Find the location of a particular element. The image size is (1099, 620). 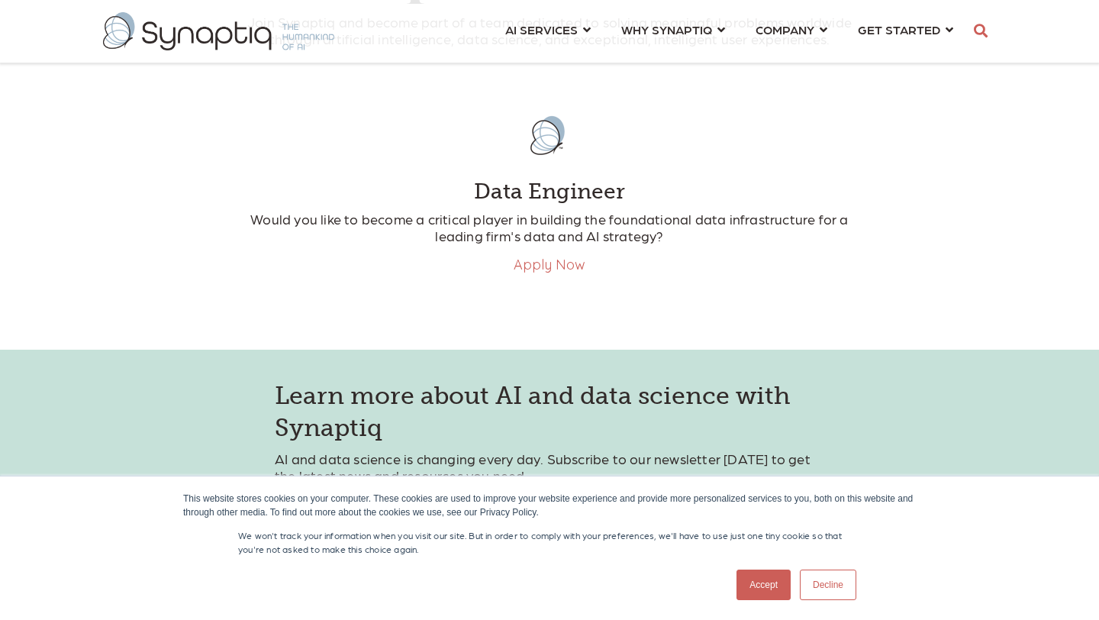

img: synaptiq-logo-rgb_full-color-logomark-1 is located at coordinates (550, 135).